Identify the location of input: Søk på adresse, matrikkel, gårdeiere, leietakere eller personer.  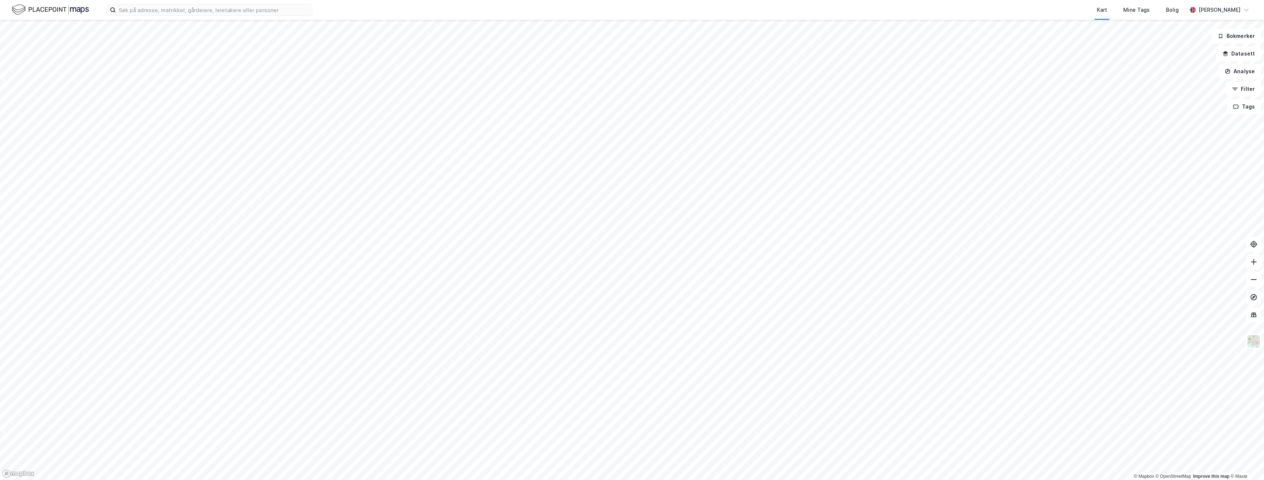
(214, 10).